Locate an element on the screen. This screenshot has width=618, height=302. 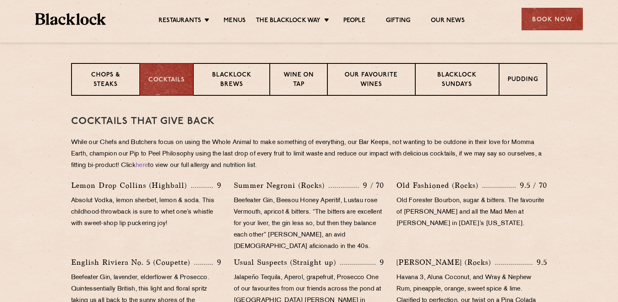
p: Absolut Vodka, lemon sherbet, lemon & soda. This childhood-throwback is sure to whet one’s whistl... is located at coordinates (146, 212).